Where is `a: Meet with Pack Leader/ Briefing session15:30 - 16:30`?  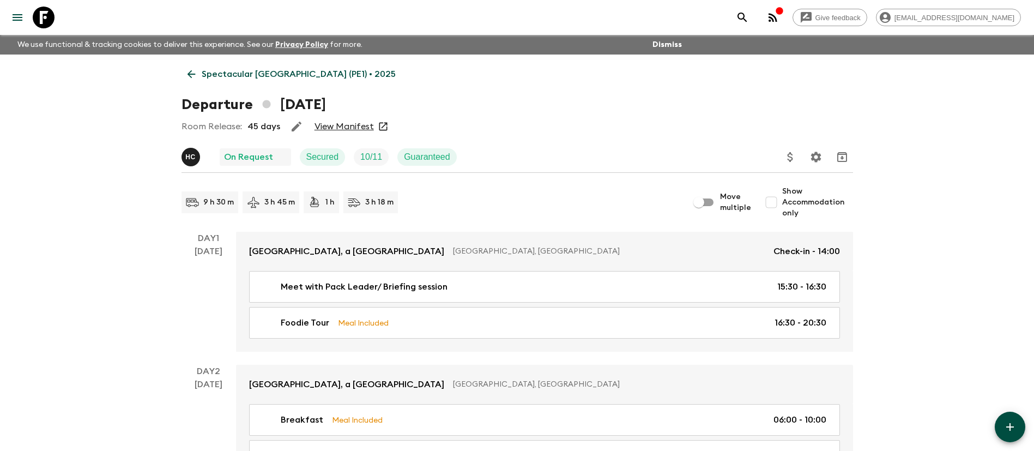
a: Meet with Pack Leader/ Briefing session15:30 - 16:30 is located at coordinates (545, 287).